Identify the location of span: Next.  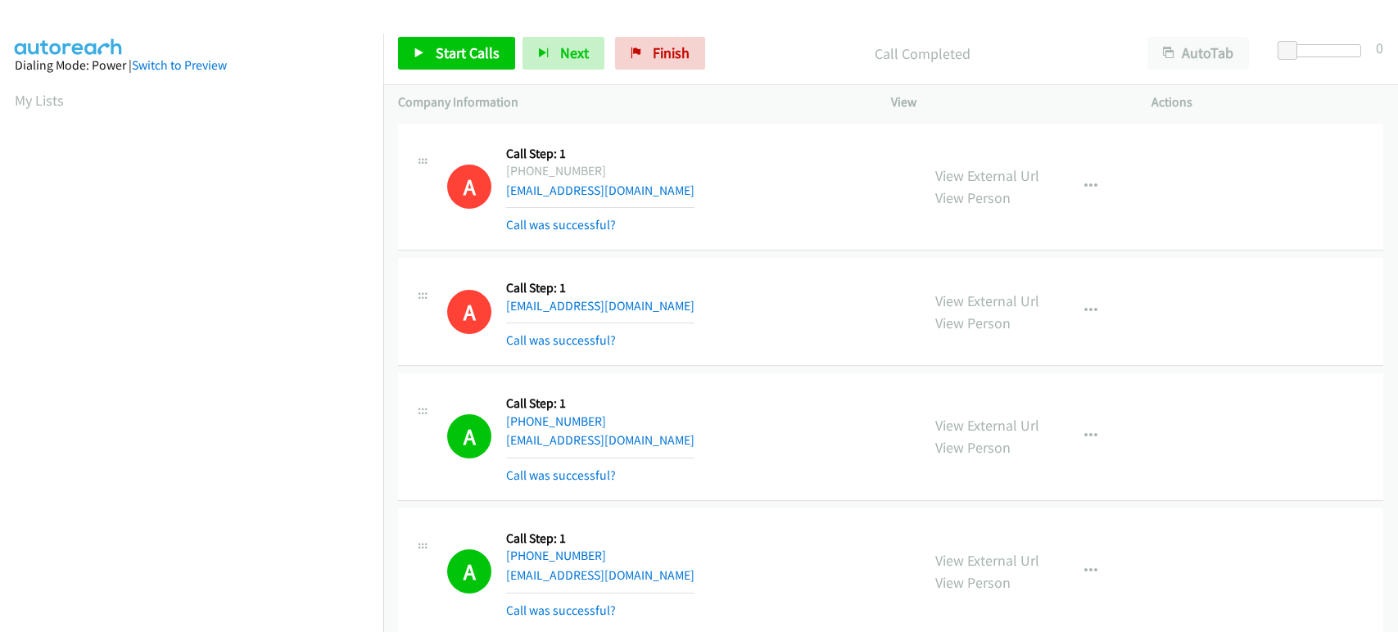
(574, 52).